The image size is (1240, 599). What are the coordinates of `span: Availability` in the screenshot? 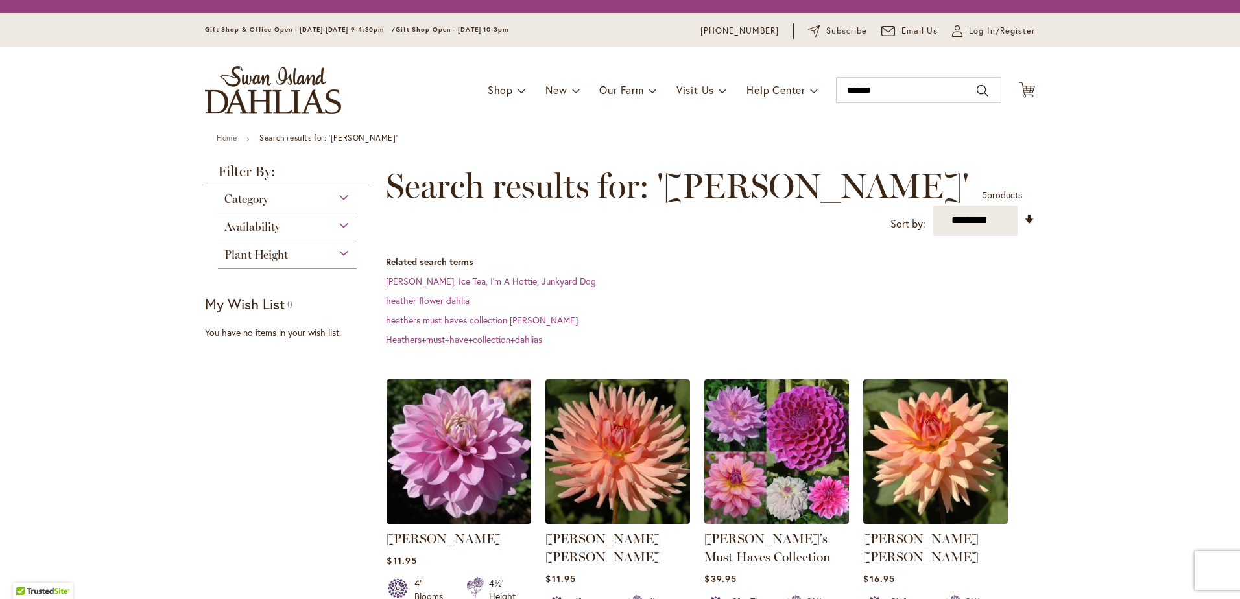 It's located at (252, 227).